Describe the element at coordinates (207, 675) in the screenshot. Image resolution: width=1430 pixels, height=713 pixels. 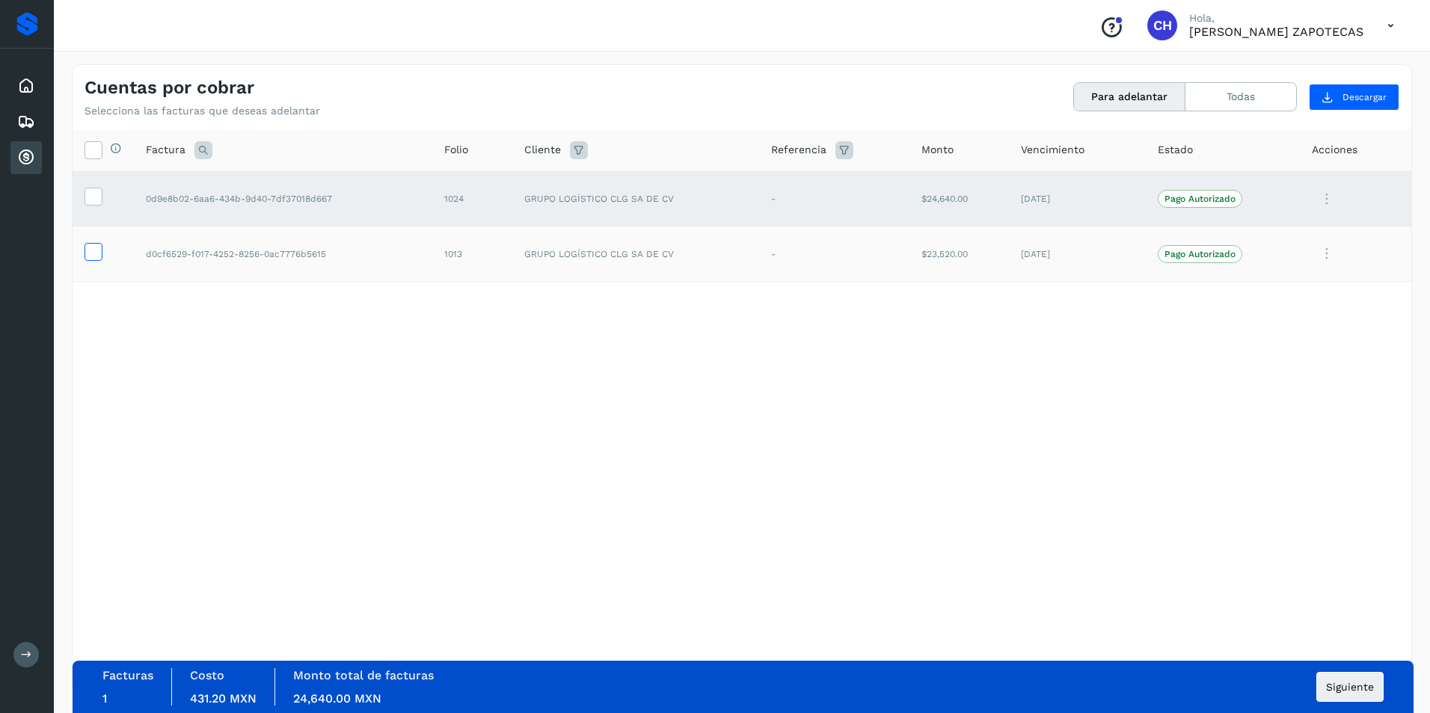
I see `label: Costo` at that location.